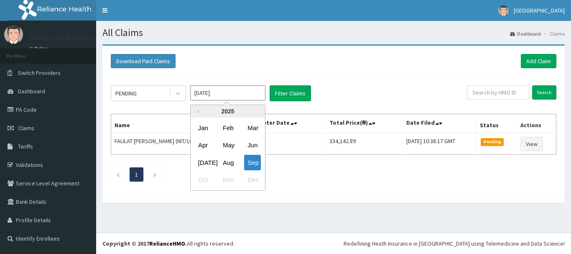 The height and width of the screenshot is (254, 571). What do you see at coordinates (228, 93) in the screenshot?
I see `input: Select Month and Year` at bounding box center [228, 93].